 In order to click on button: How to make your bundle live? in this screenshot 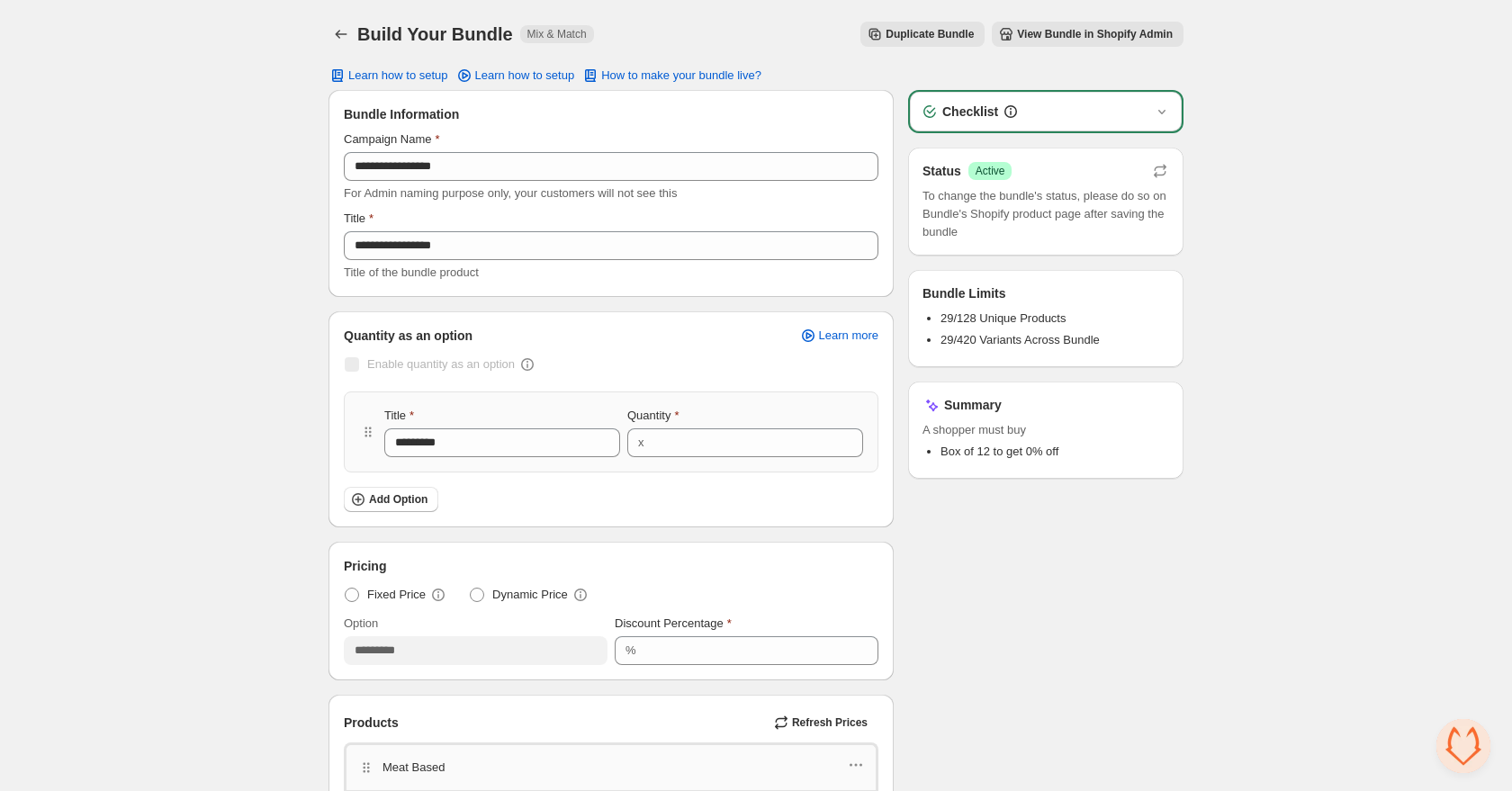, I will do `click(671, 76)`.